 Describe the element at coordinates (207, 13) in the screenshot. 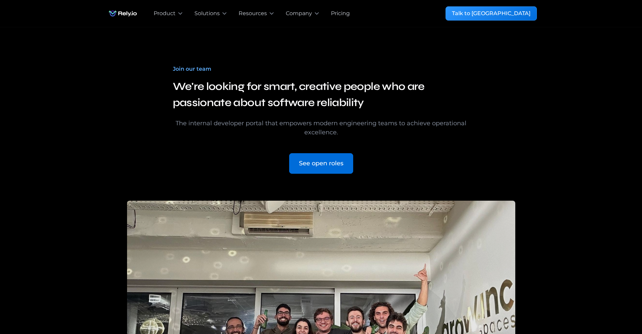

I see `div: Solutions` at that location.